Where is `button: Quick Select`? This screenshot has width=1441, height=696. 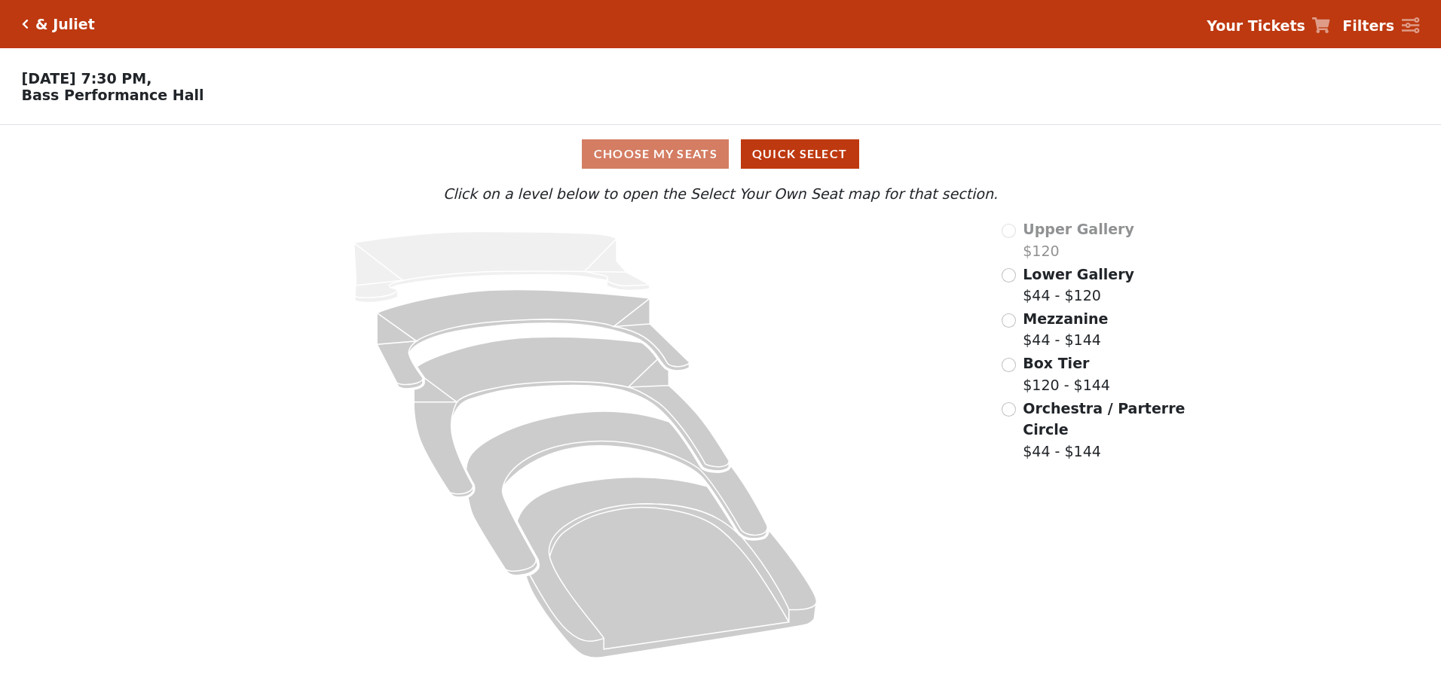 button: Quick Select is located at coordinates (800, 154).